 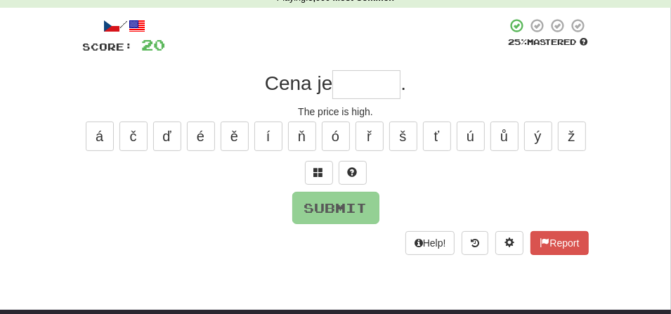 What do you see at coordinates (437, 136) in the screenshot?
I see `button: ť` at bounding box center [437, 136].